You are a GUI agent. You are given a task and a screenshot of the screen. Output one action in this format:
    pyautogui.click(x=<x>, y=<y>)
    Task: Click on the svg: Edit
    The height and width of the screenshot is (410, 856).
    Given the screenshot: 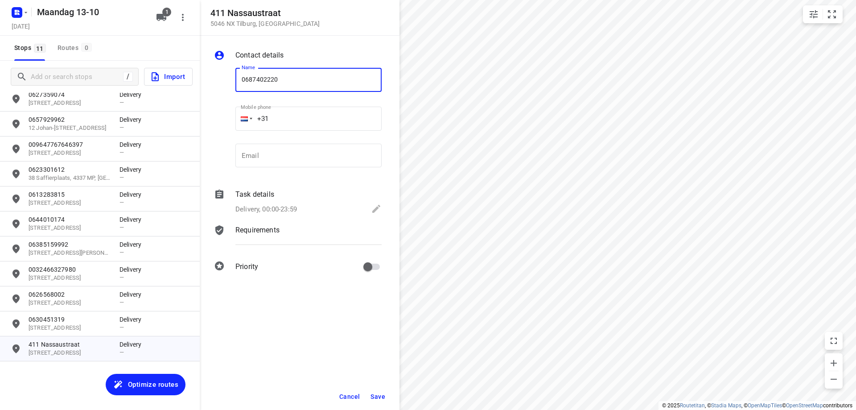 What is the action you would take?
    pyautogui.click(x=376, y=209)
    